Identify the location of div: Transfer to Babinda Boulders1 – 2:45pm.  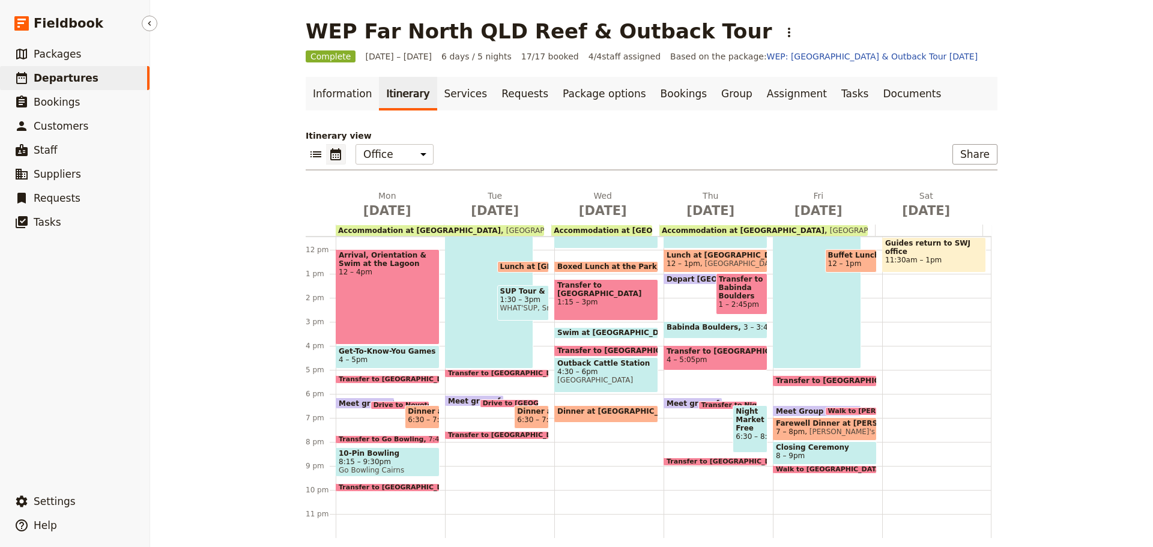
(742, 294).